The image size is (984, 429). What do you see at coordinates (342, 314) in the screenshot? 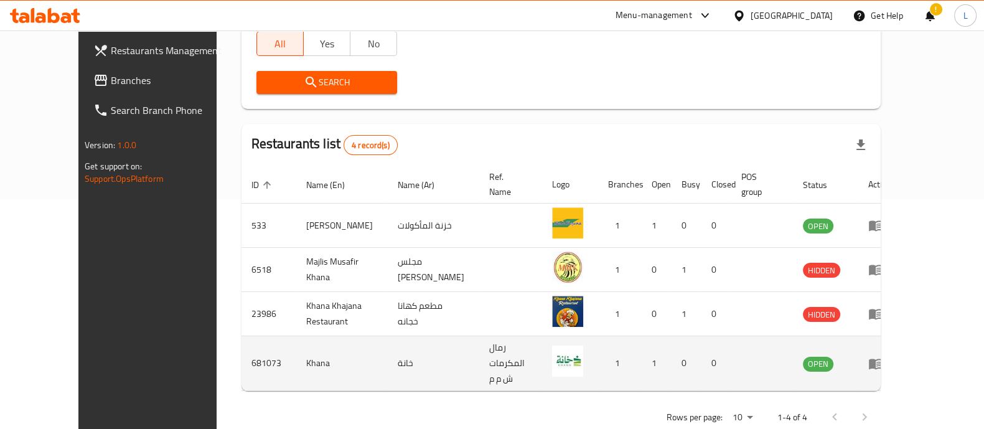
I see `td: Khana Khajana Restaurant` at bounding box center [342, 314].